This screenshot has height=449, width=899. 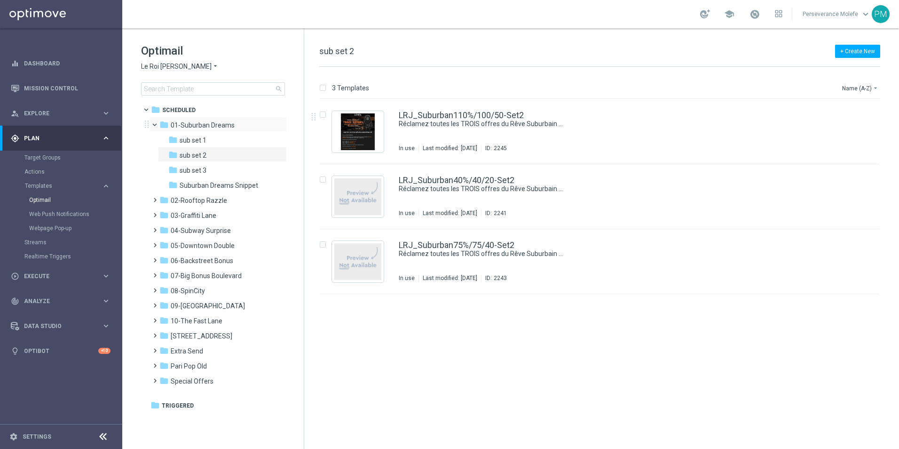 What do you see at coordinates (63, 301) in the screenshot?
I see `span: Analyze` at bounding box center [63, 301].